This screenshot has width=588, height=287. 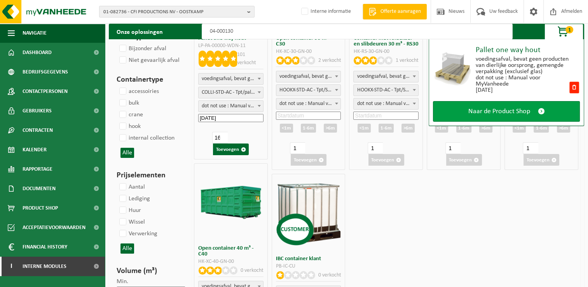 What do you see at coordinates (401, 12) in the screenshot?
I see `span: Offerte aanvragen` at bounding box center [401, 12].